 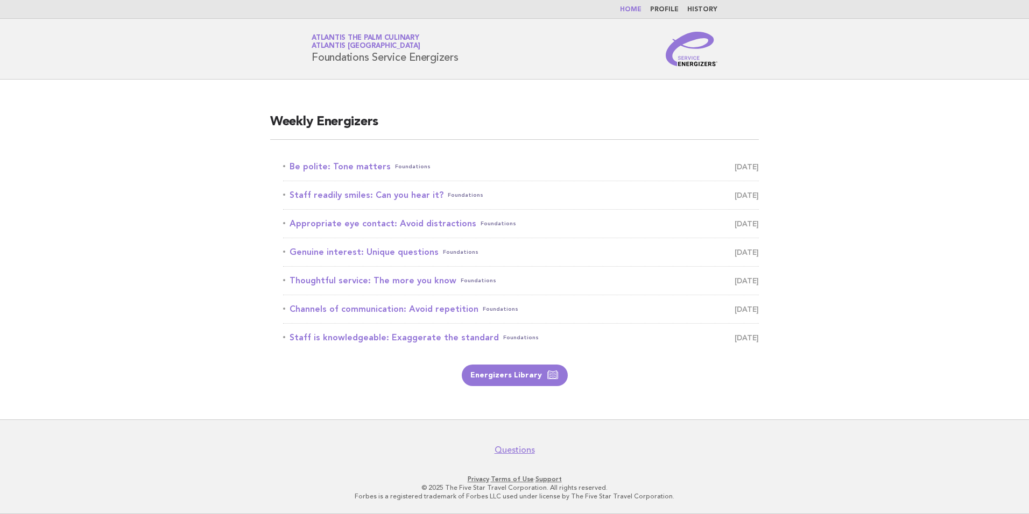 What do you see at coordinates (385, 49) in the screenshot?
I see `h1: Foundations Service Energizers` at bounding box center [385, 49].